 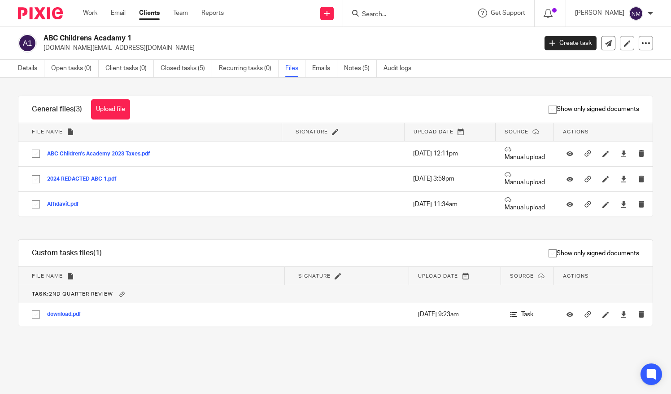 What do you see at coordinates (130, 68) in the screenshot?
I see `a: Client tasks (0)` at bounding box center [130, 68].